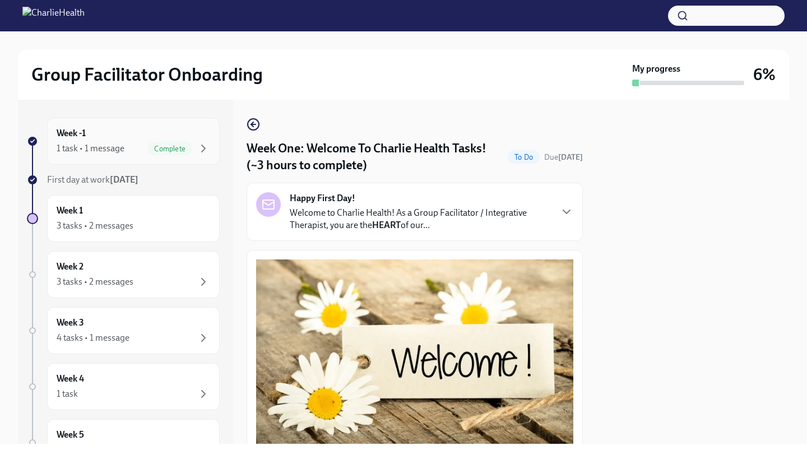  I want to click on h2: Group Facilitator Onboarding, so click(147, 75).